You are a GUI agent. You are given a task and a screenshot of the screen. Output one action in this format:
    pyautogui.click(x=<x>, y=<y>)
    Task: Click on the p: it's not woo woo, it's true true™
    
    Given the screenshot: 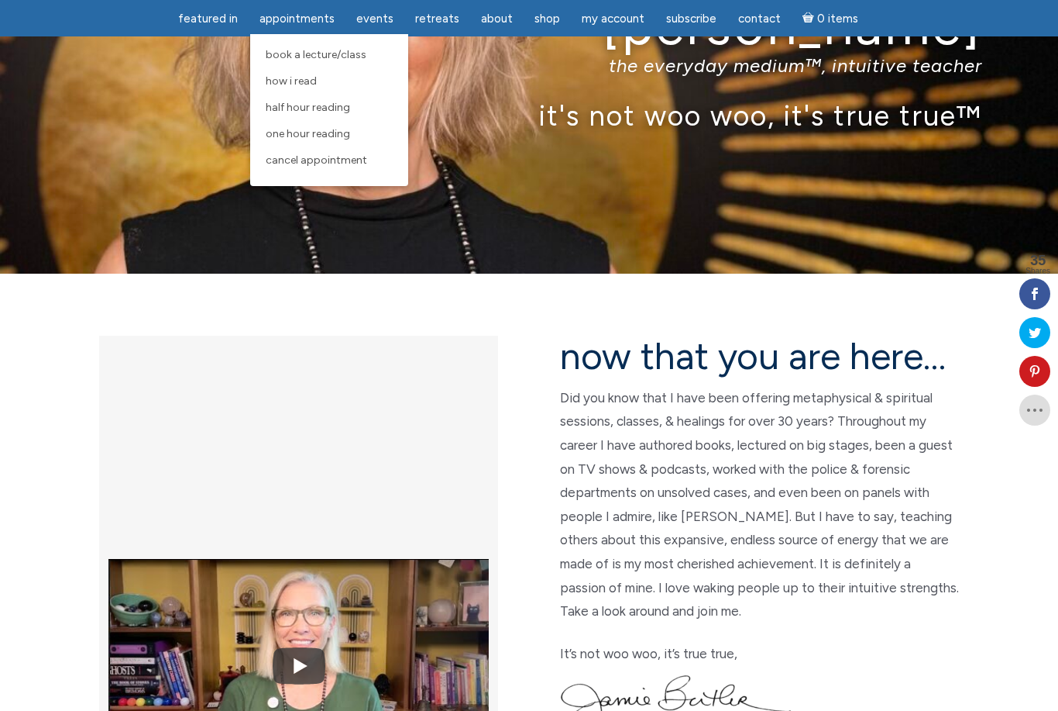 What is the action you would take?
    pyautogui.click(x=529, y=115)
    